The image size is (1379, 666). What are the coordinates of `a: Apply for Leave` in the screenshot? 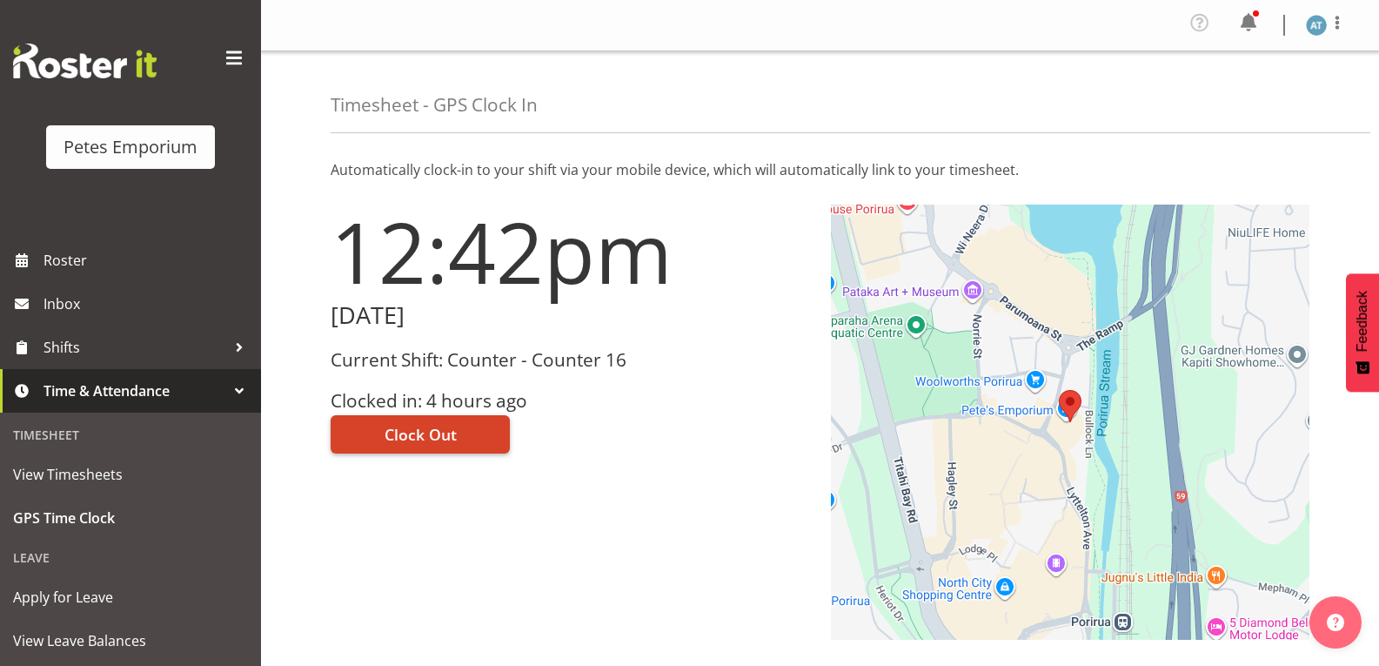 It's located at (131, 597).